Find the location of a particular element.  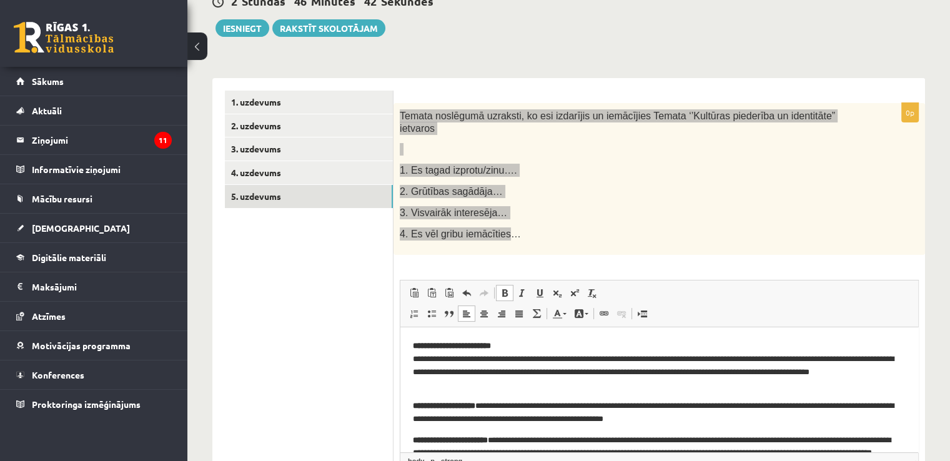

a: Вставить / удалить маркированный список is located at coordinates (431, 313).